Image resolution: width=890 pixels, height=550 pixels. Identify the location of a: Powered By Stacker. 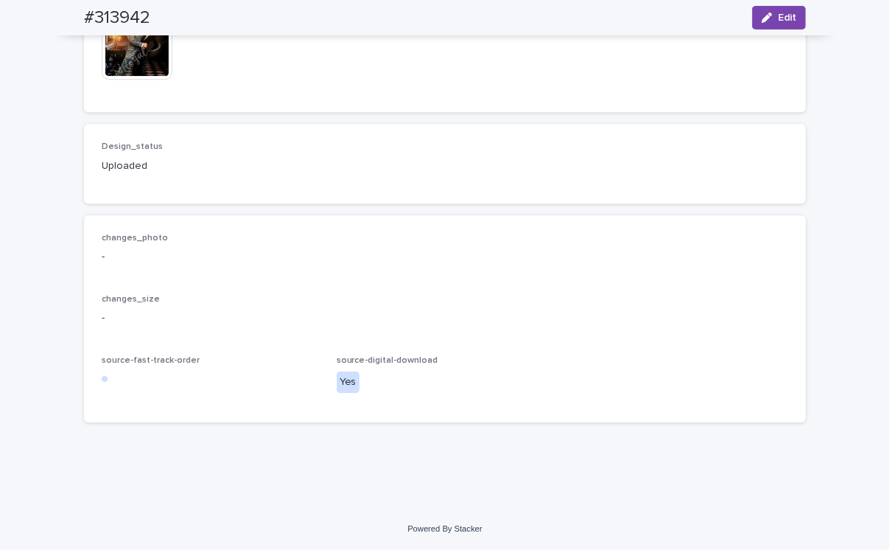
(444, 528).